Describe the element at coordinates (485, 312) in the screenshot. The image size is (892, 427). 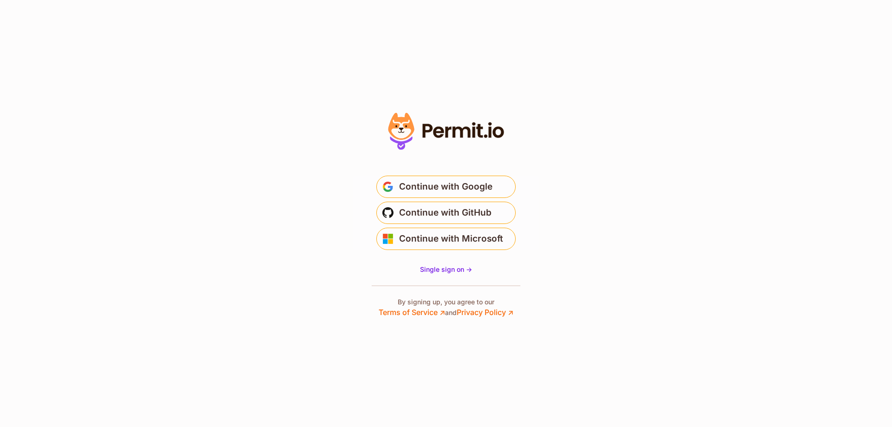
I see `a: Privacy Policy ↗` at that location.